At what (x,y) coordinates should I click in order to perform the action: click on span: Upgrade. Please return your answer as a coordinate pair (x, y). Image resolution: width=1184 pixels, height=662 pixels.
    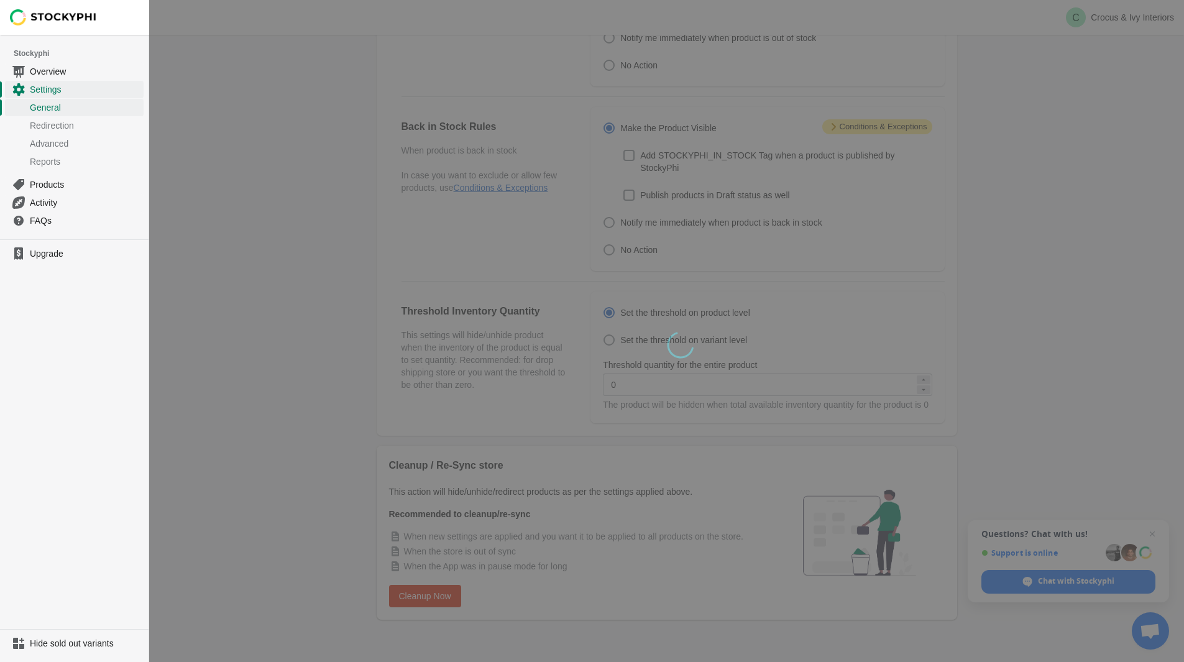
    Looking at the image, I should click on (85, 254).